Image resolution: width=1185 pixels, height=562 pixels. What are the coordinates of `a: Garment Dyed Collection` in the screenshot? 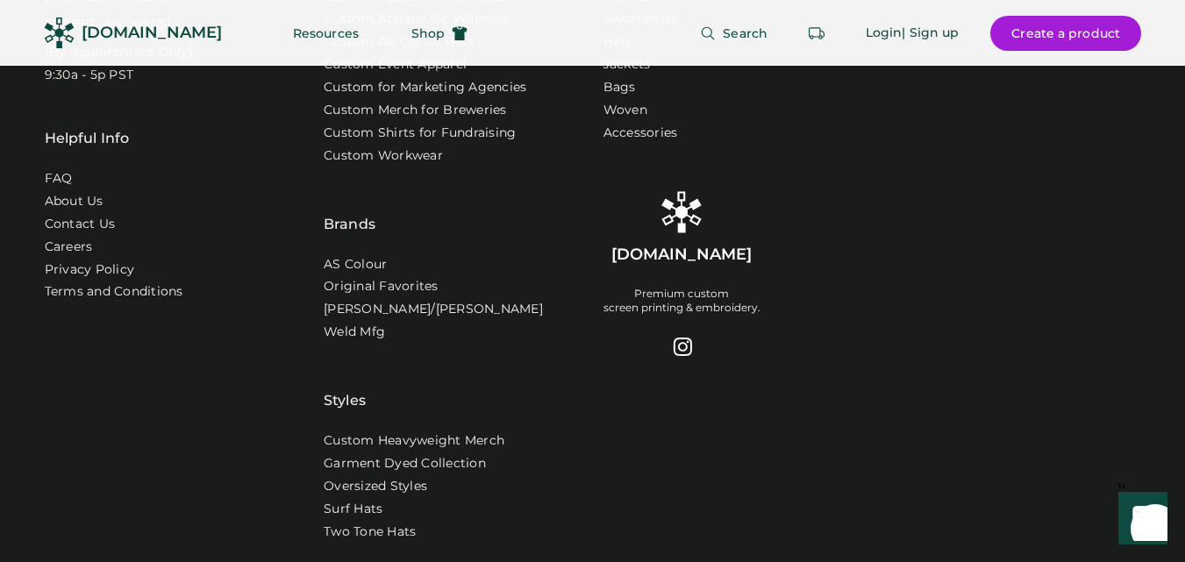 It's located at (404, 464).